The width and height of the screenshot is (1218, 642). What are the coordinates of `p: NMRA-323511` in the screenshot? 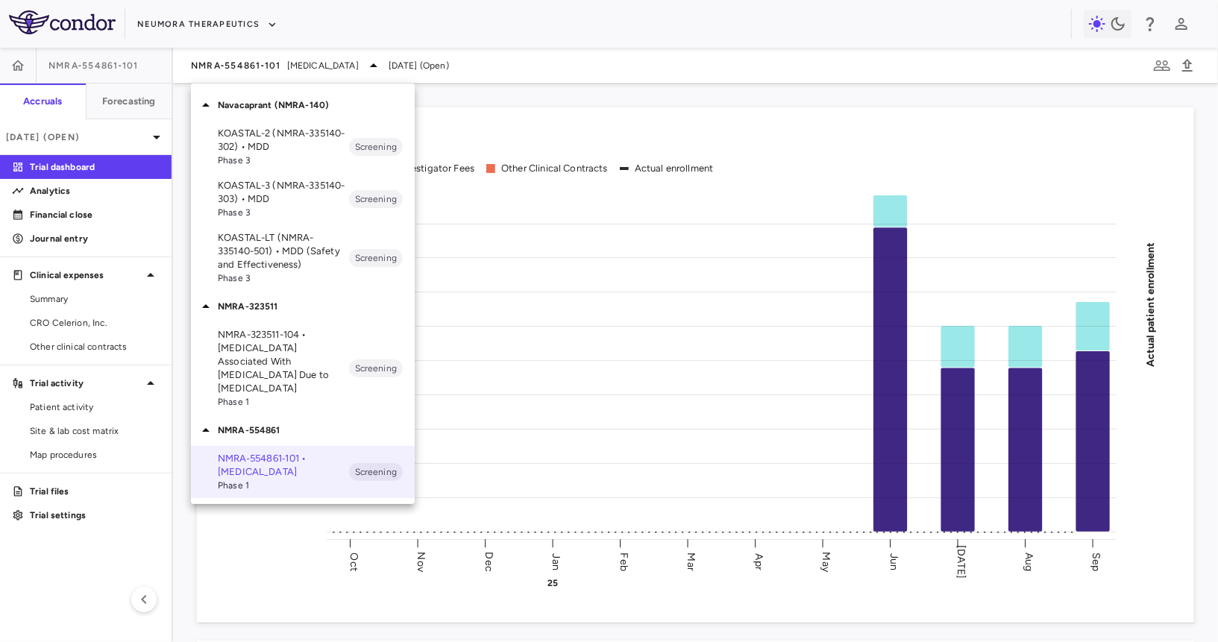 It's located at (316, 307).